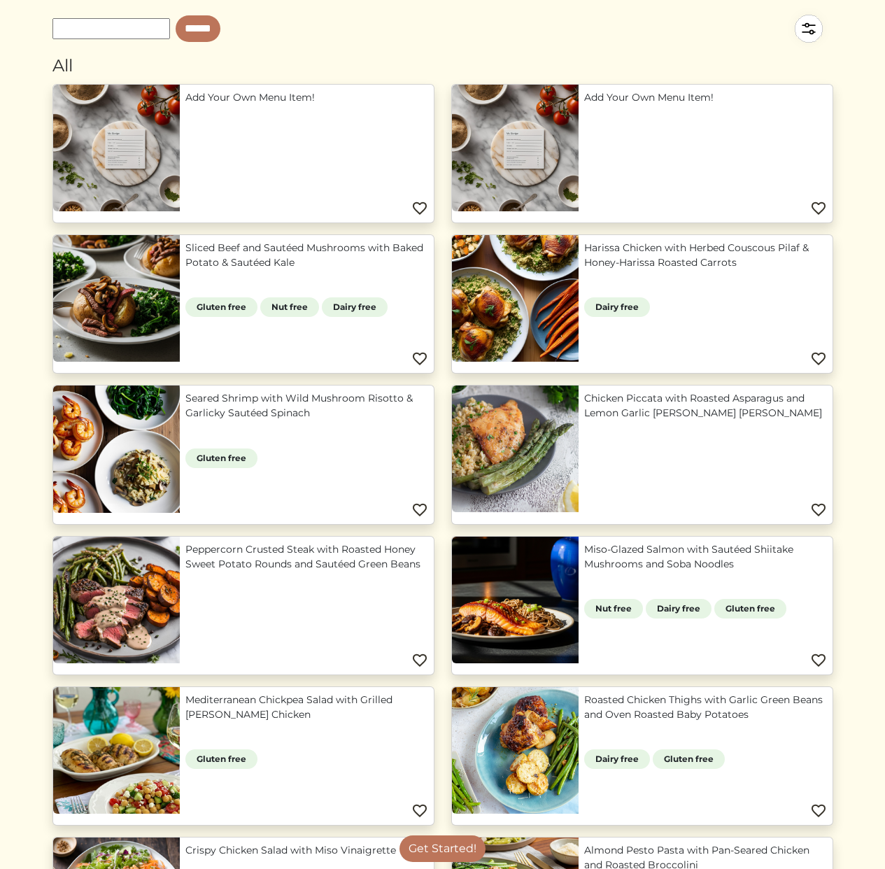  Describe the element at coordinates (706, 255) in the screenshot. I see `a: Harissa Chicken with Herbed Couscous Pilaf & Honey-Harissa Roasted Carrots` at that location.